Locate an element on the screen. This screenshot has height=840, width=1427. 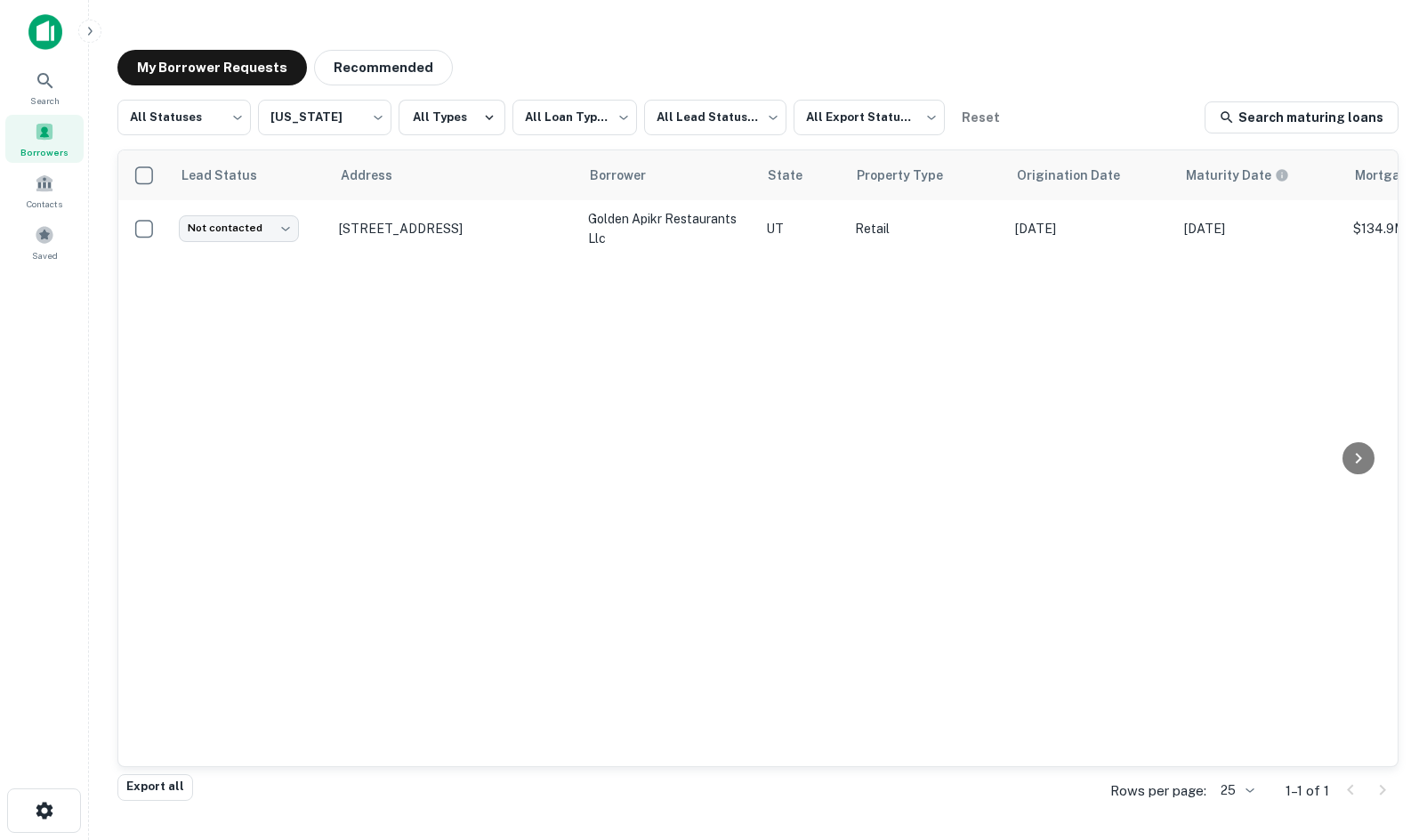
div: All Export Statuses is located at coordinates (869, 118).